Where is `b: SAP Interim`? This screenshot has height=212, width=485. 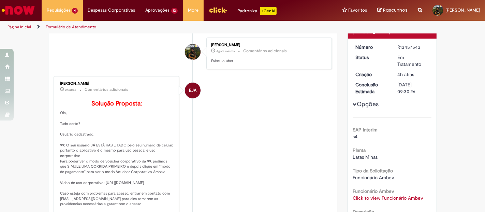 b: SAP Interim is located at coordinates (366, 130).